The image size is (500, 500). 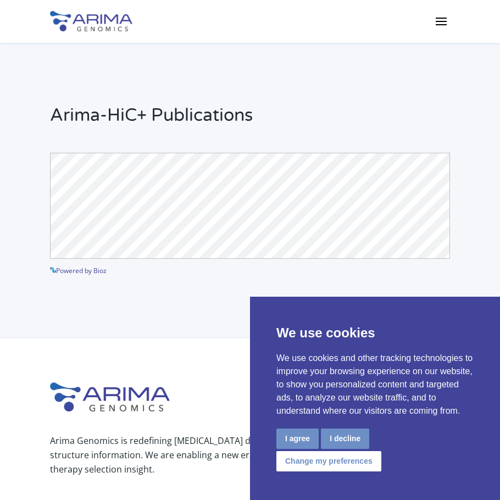 What do you see at coordinates (328, 461) in the screenshot?
I see `button: Change my preferences` at bounding box center [328, 461].